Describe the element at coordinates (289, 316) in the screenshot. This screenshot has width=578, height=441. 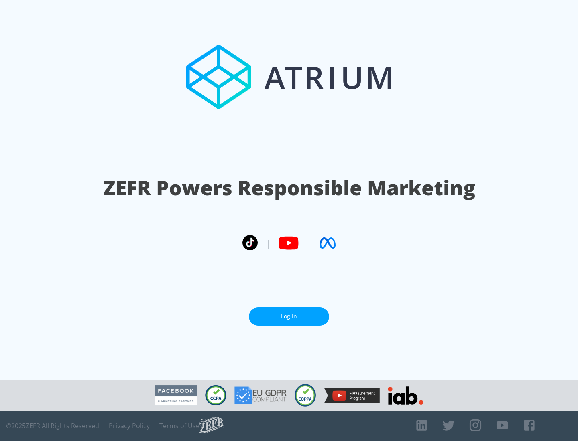
I see `a: Log In` at that location.